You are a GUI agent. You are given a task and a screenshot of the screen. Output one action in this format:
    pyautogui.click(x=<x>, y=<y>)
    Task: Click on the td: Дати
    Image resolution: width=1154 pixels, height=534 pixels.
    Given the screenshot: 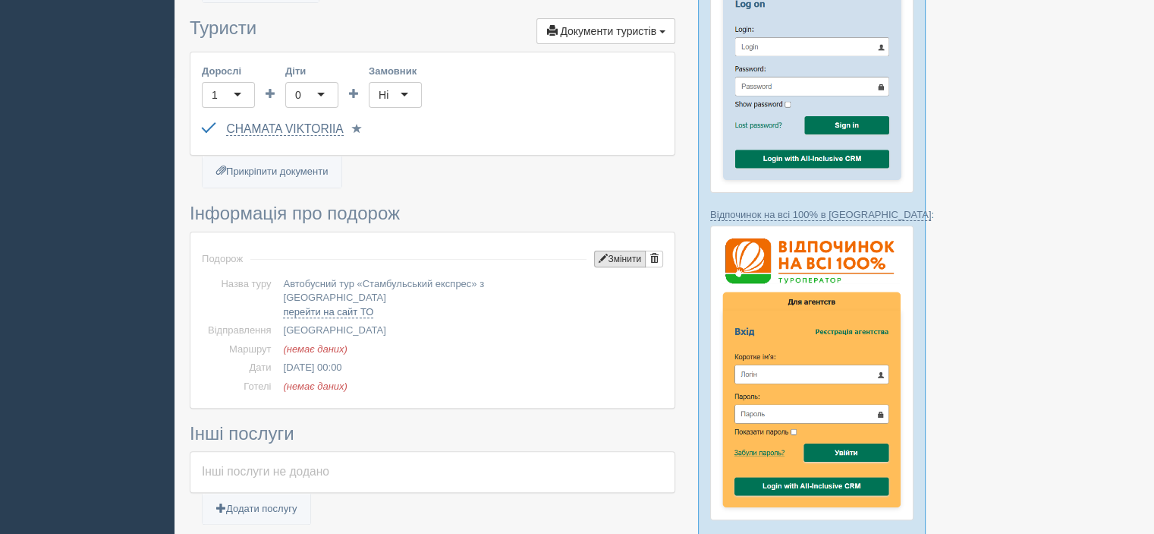 What is the action you would take?
    pyautogui.click(x=239, y=367)
    